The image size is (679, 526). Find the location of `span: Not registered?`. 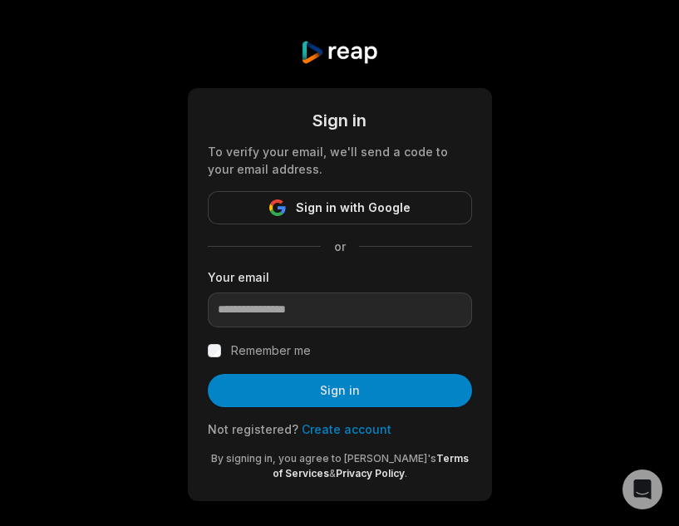

span: Not registered? is located at coordinates (253, 429).